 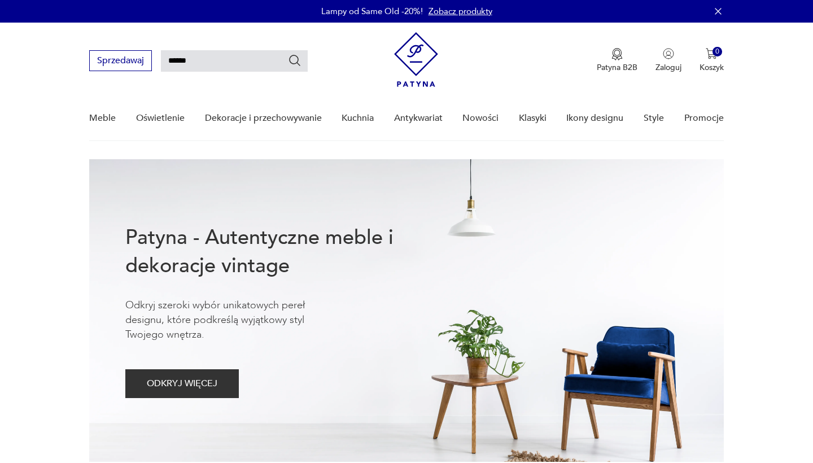 I want to click on p: Patyna B2B, so click(x=617, y=67).